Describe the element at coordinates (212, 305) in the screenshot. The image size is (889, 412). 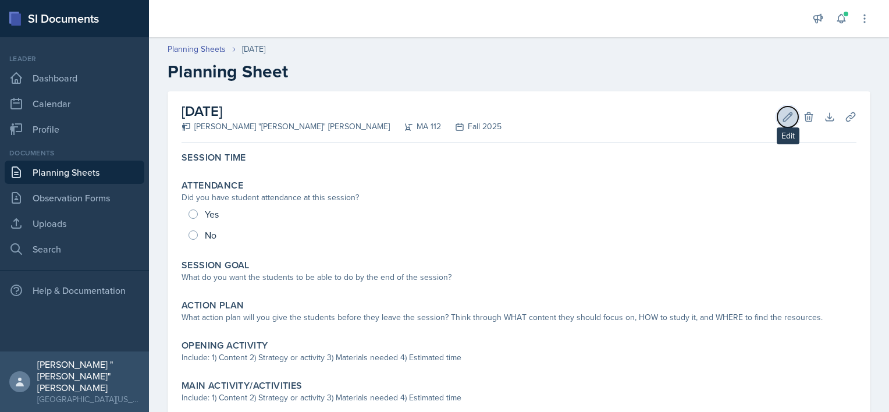
I see `label: Action Plan` at that location.